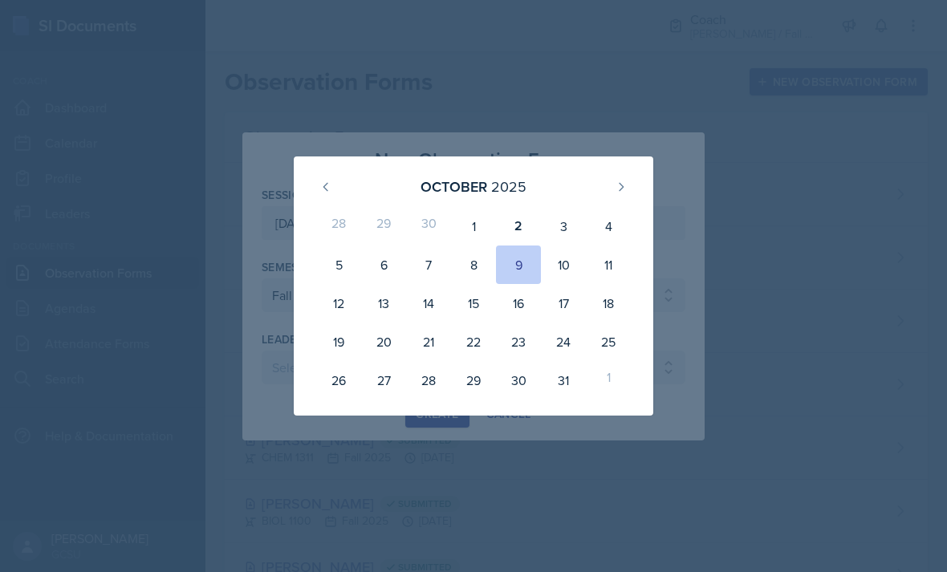 This screenshot has width=947, height=572. What do you see at coordinates (519, 226) in the screenshot?
I see `div: 2` at bounding box center [519, 226].